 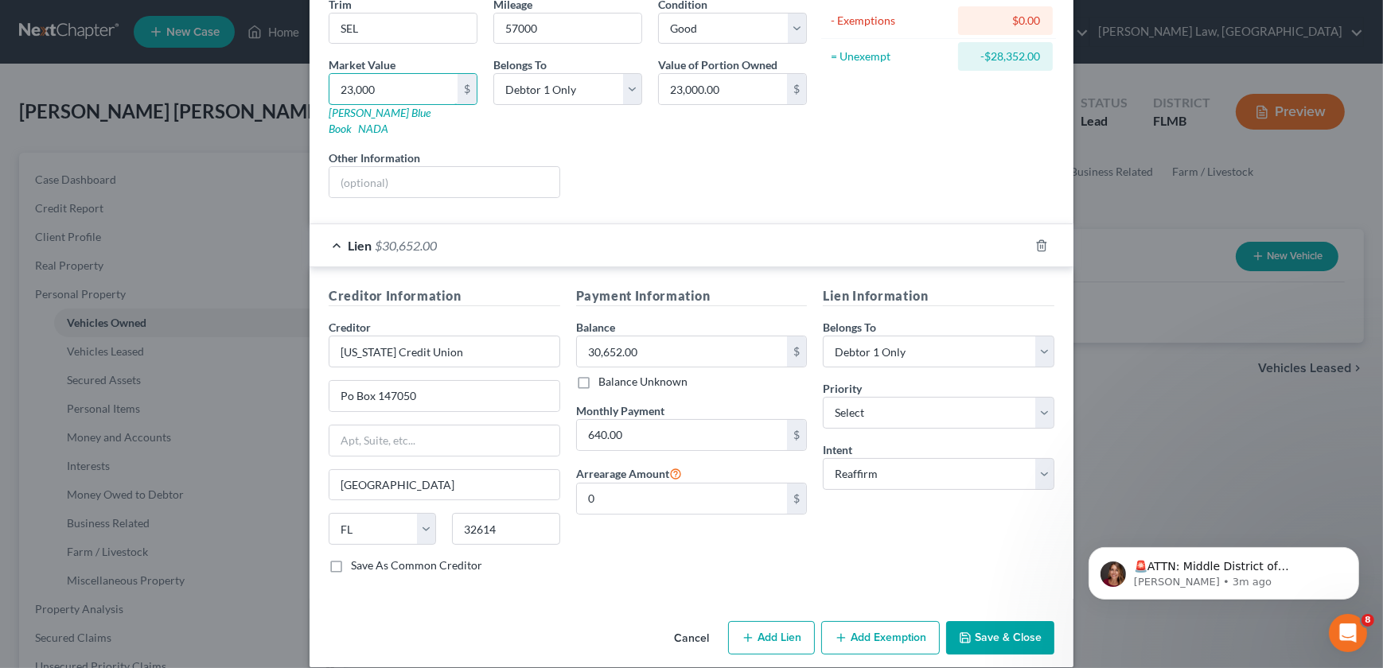 What do you see at coordinates (444, 352) in the screenshot?
I see `input: Search creditor by name...` at bounding box center [444, 352].